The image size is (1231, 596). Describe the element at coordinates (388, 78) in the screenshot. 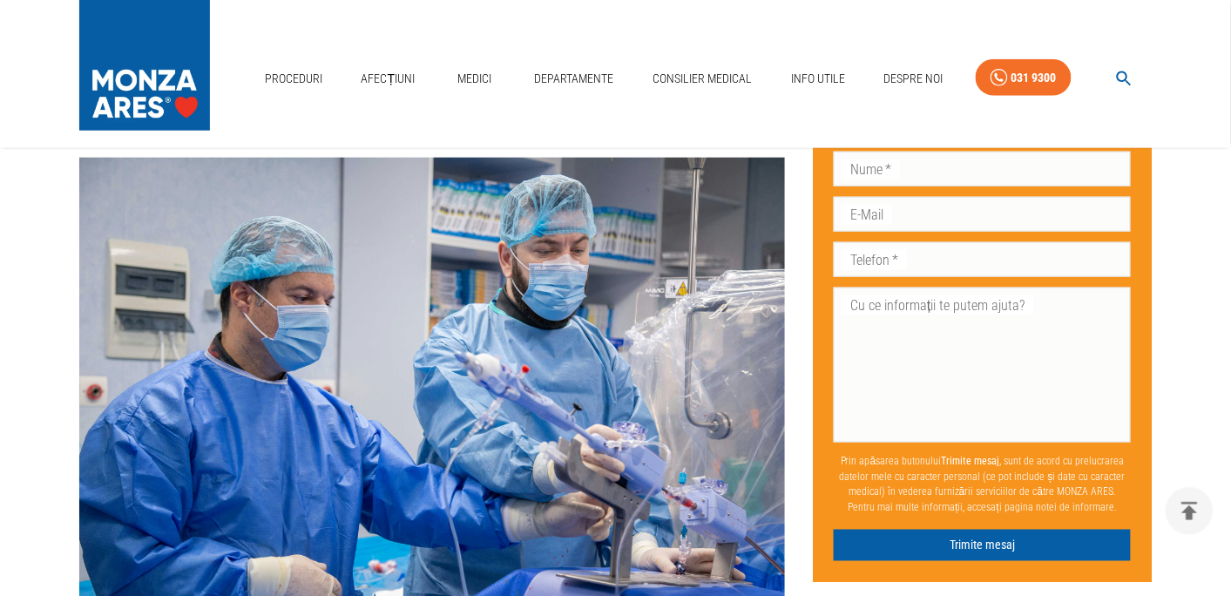

I see `a: Afecțiuni` at that location.